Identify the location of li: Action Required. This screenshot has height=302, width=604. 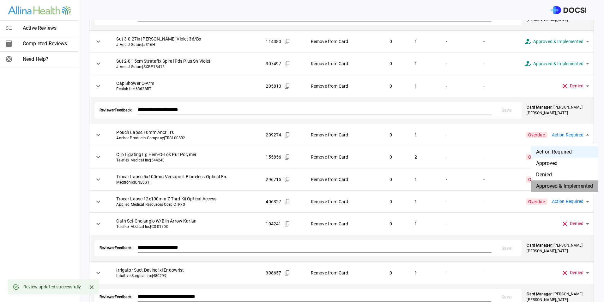
(565, 152).